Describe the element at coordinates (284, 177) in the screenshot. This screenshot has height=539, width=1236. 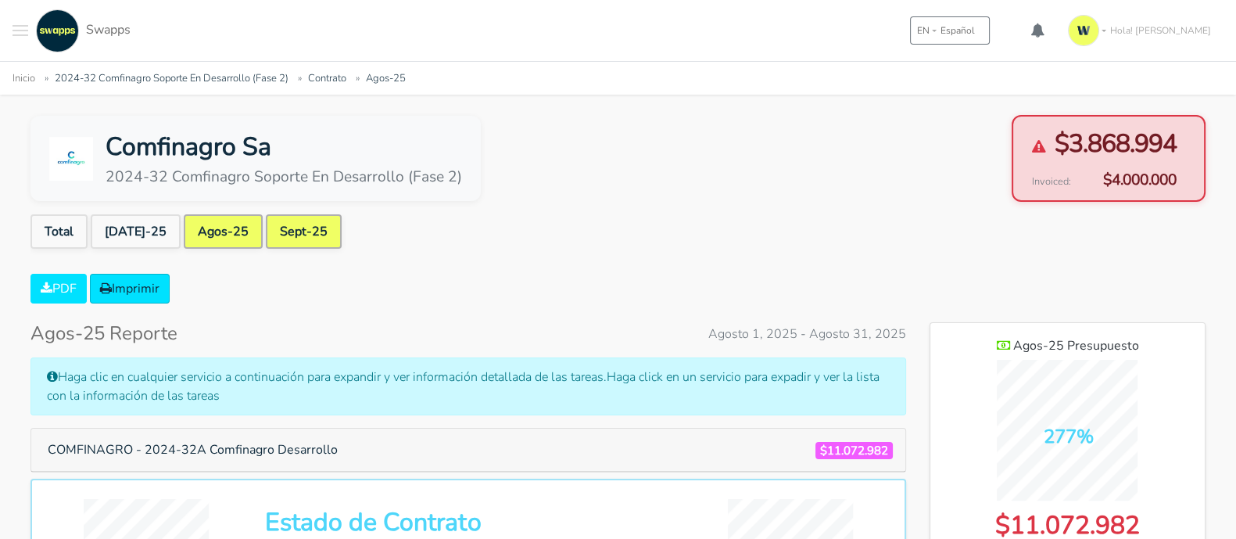
I see `div: 2024-32 Comfinagro Soporte En Desarrollo (Fase 2)` at that location.